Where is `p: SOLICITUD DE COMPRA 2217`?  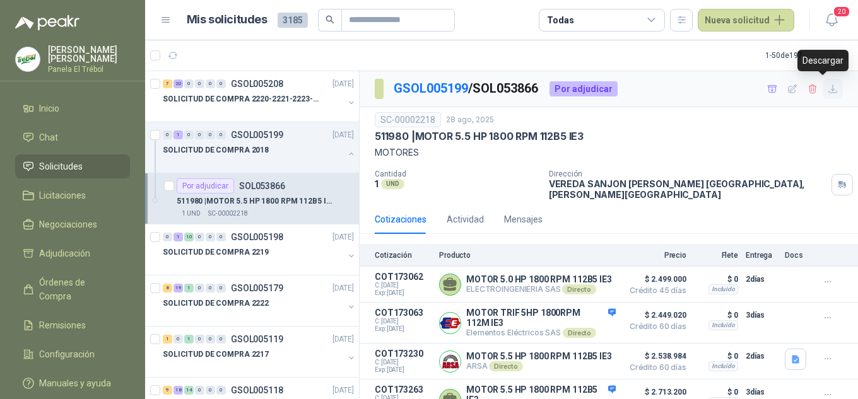
p: SOLICITUD DE COMPRA 2217 is located at coordinates (216, 355).